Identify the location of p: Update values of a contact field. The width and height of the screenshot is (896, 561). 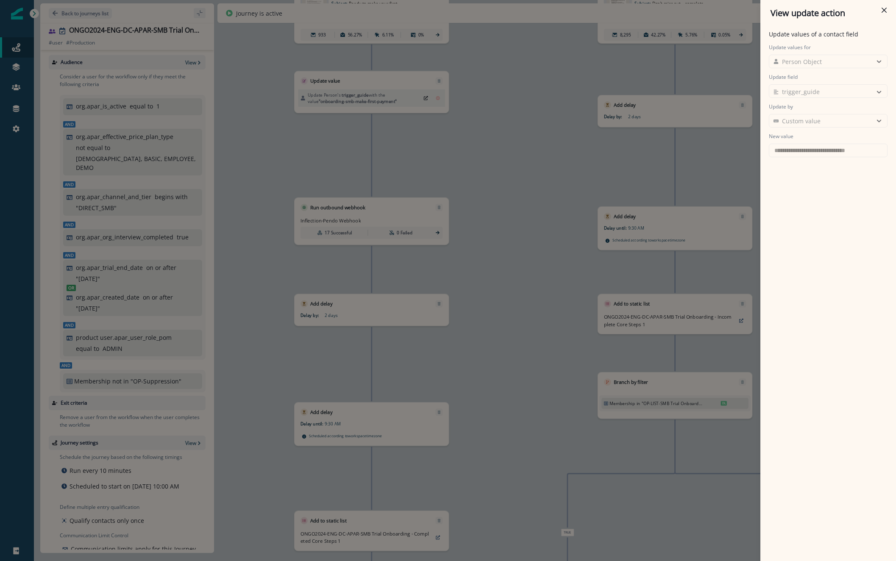
(828, 34).